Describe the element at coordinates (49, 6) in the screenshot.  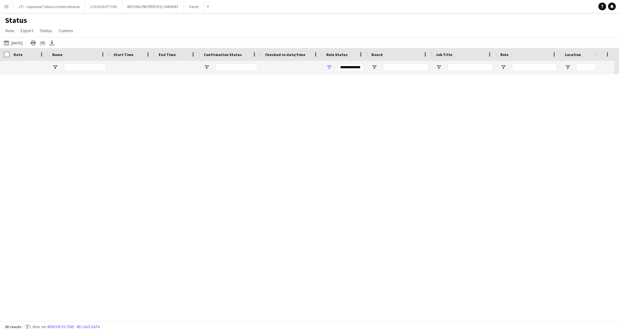
I see `button: JTI - Japanese Tabacco International` at that location.